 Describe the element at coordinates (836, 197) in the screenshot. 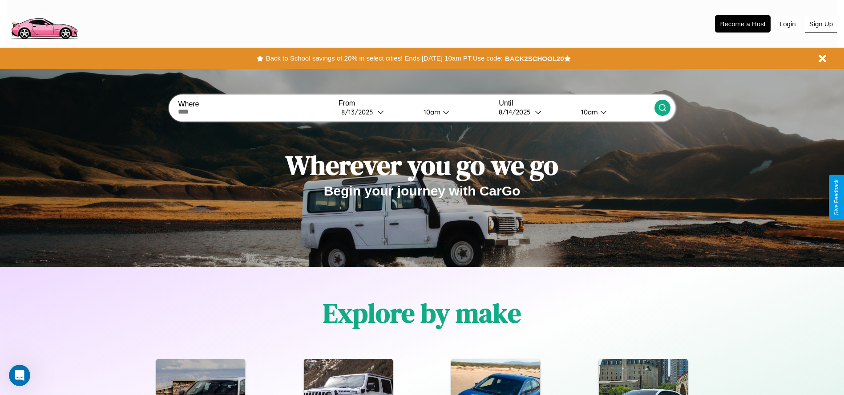

I see `div: Give Feedback` at that location.